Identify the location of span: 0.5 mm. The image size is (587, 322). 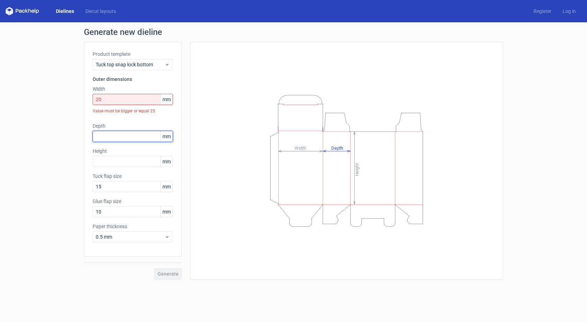
(130, 237).